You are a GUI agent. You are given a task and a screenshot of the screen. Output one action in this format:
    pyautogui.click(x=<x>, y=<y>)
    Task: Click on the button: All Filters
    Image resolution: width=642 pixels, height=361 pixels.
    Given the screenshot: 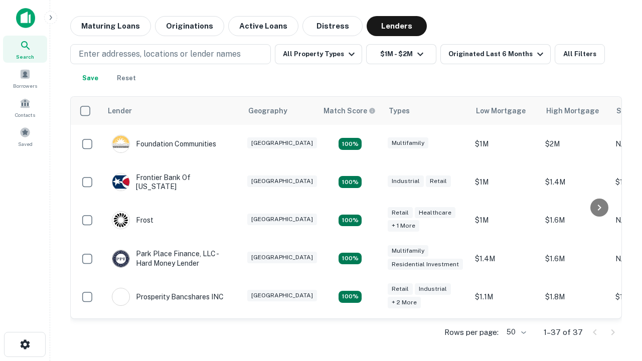 What is the action you would take?
    pyautogui.click(x=580, y=54)
    